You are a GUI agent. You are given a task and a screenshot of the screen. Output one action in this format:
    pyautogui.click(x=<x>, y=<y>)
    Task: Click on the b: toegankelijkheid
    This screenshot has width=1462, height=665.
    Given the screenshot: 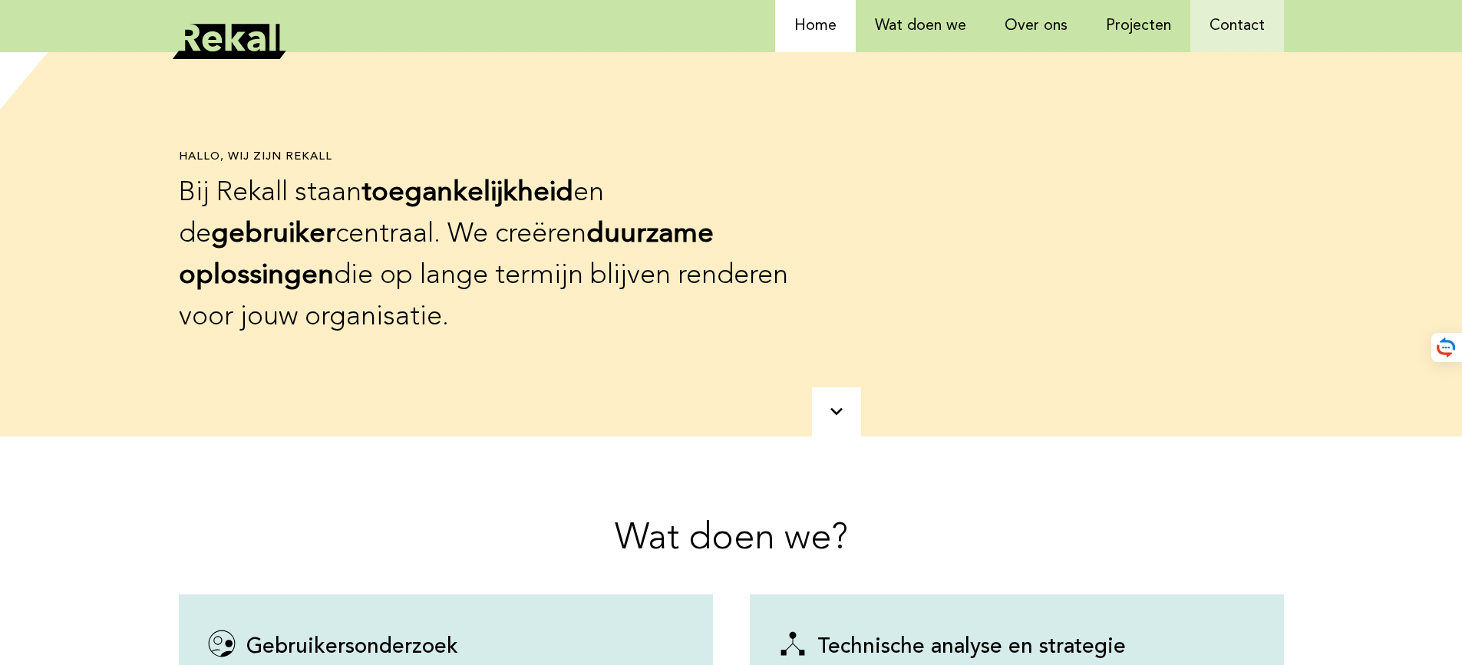 What is the action you would take?
    pyautogui.click(x=467, y=193)
    